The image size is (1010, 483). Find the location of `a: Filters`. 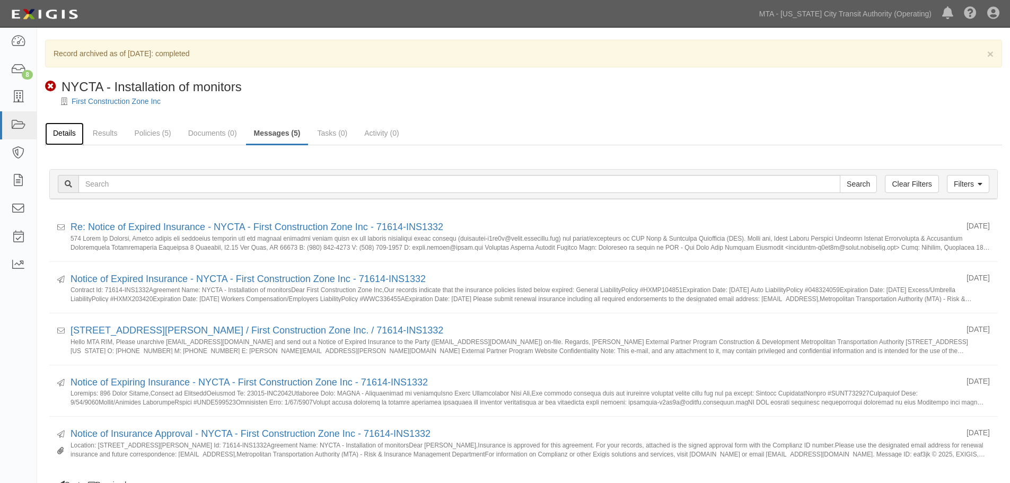

a: Filters is located at coordinates (968, 184).